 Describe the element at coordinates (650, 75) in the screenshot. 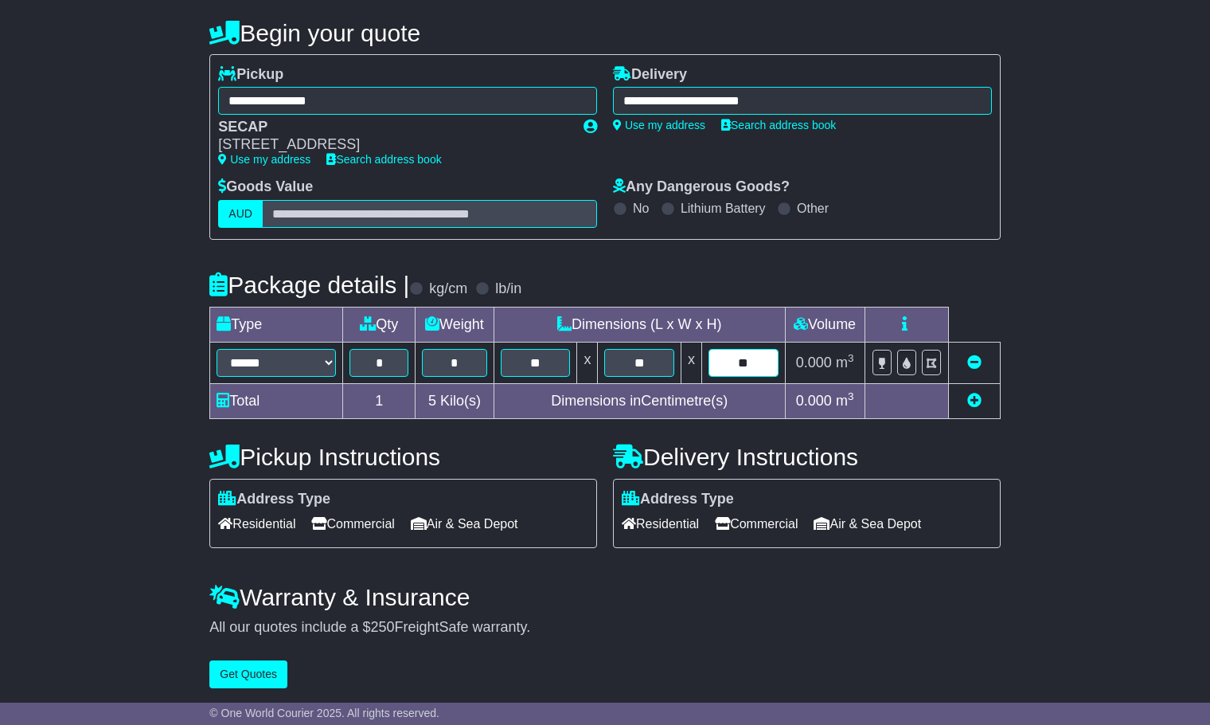

I see `label: Delivery` at that location.